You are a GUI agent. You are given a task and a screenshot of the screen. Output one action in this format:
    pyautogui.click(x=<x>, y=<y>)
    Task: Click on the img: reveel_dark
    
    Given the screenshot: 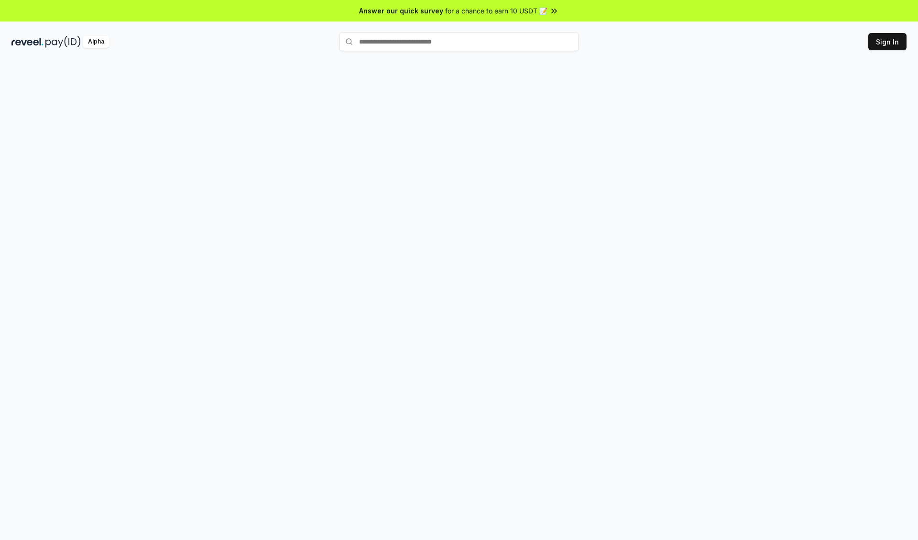 What is the action you would take?
    pyautogui.click(x=27, y=42)
    